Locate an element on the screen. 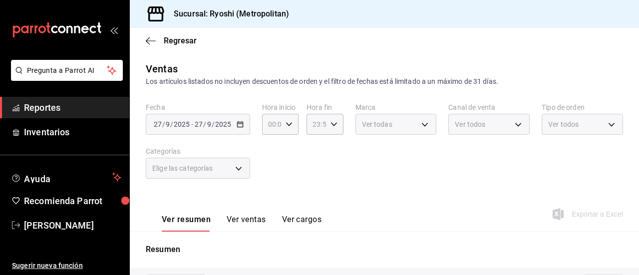  label: Categorías is located at coordinates (198, 151).